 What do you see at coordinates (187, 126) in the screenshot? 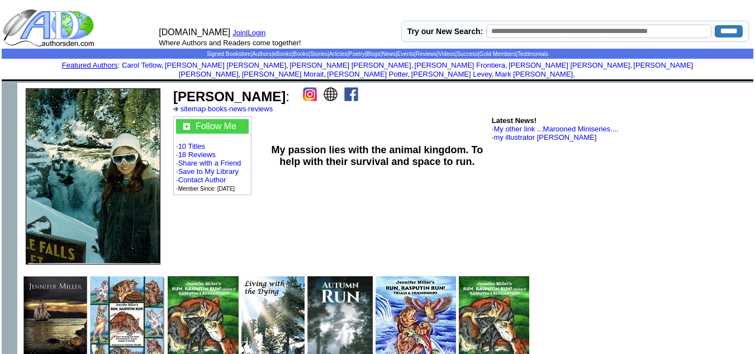
I see `img: gc.jpg` at bounding box center [187, 126].